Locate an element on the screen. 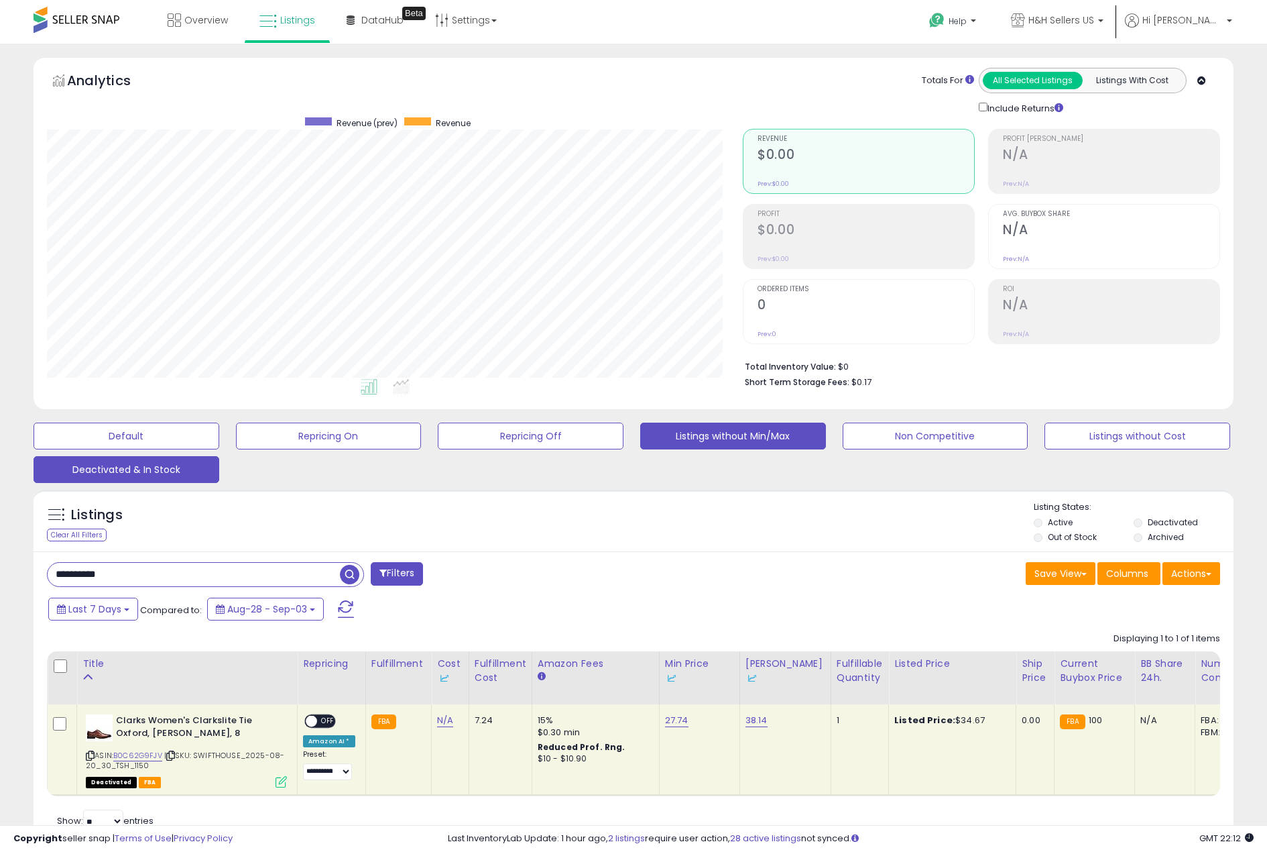 Image resolution: width=1267 pixels, height=852 pixels. b: Listed Price: is located at coordinates (925, 719).